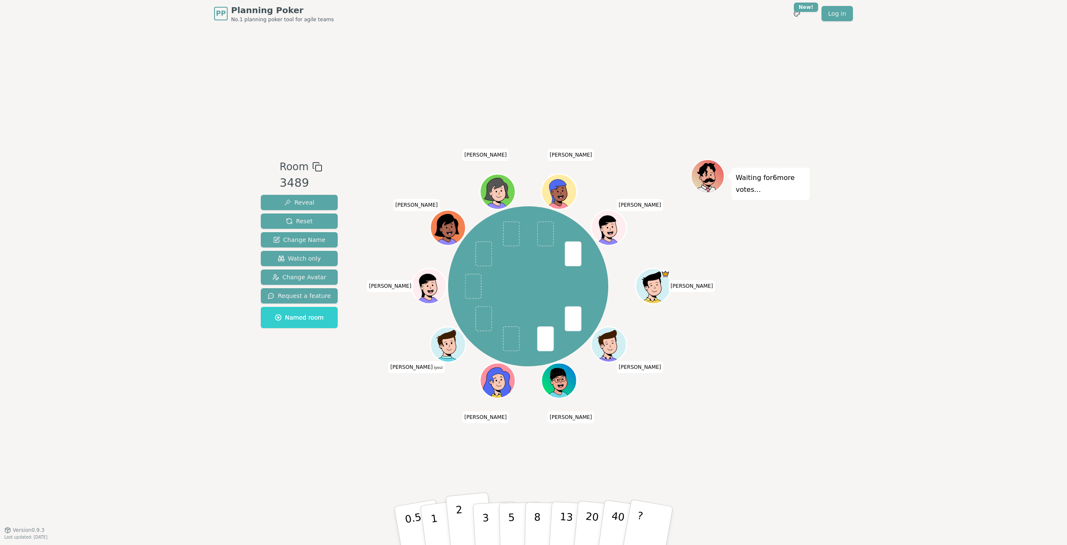  I want to click on div: 3489, so click(301, 183).